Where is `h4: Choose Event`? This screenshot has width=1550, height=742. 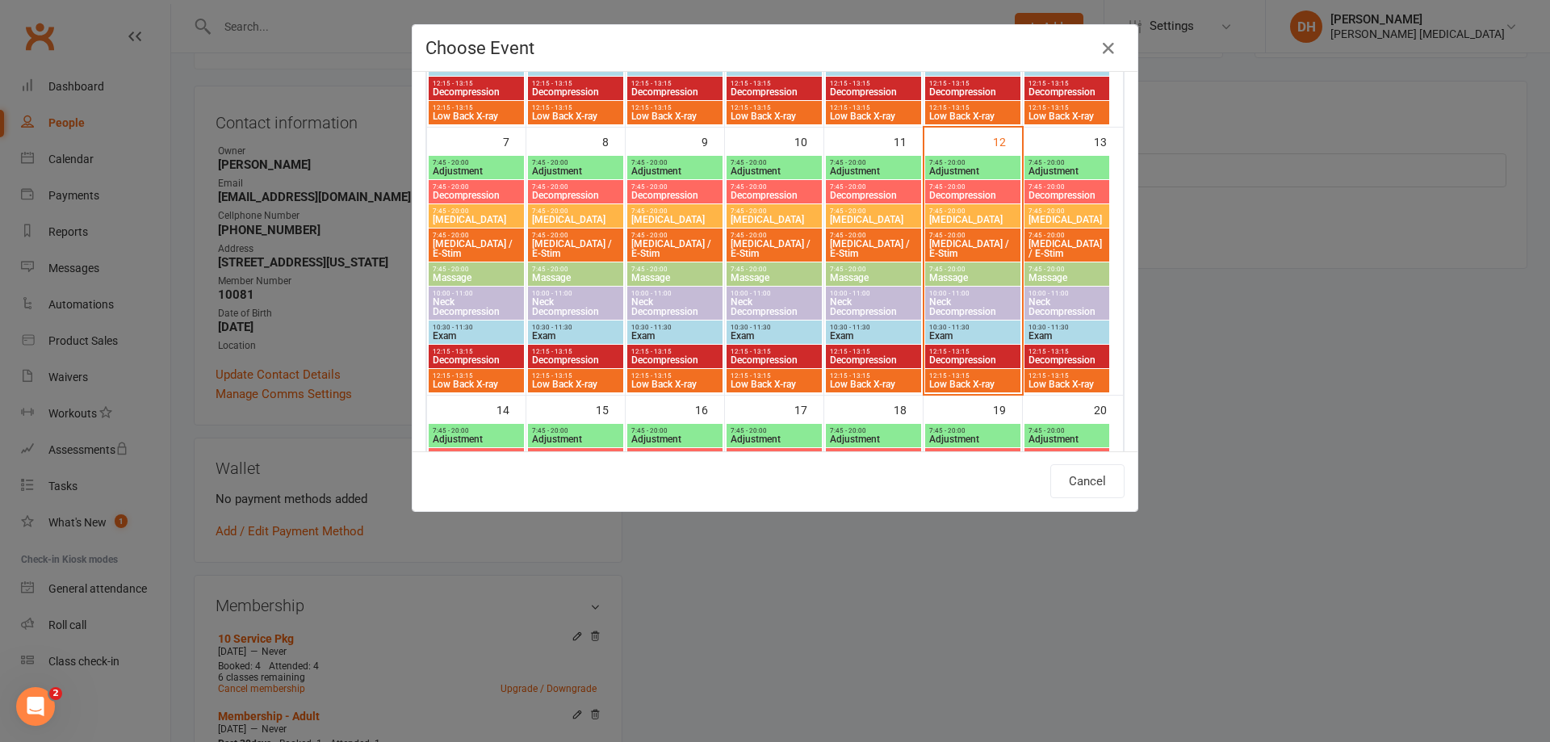
h4: Choose Event is located at coordinates (775, 48).